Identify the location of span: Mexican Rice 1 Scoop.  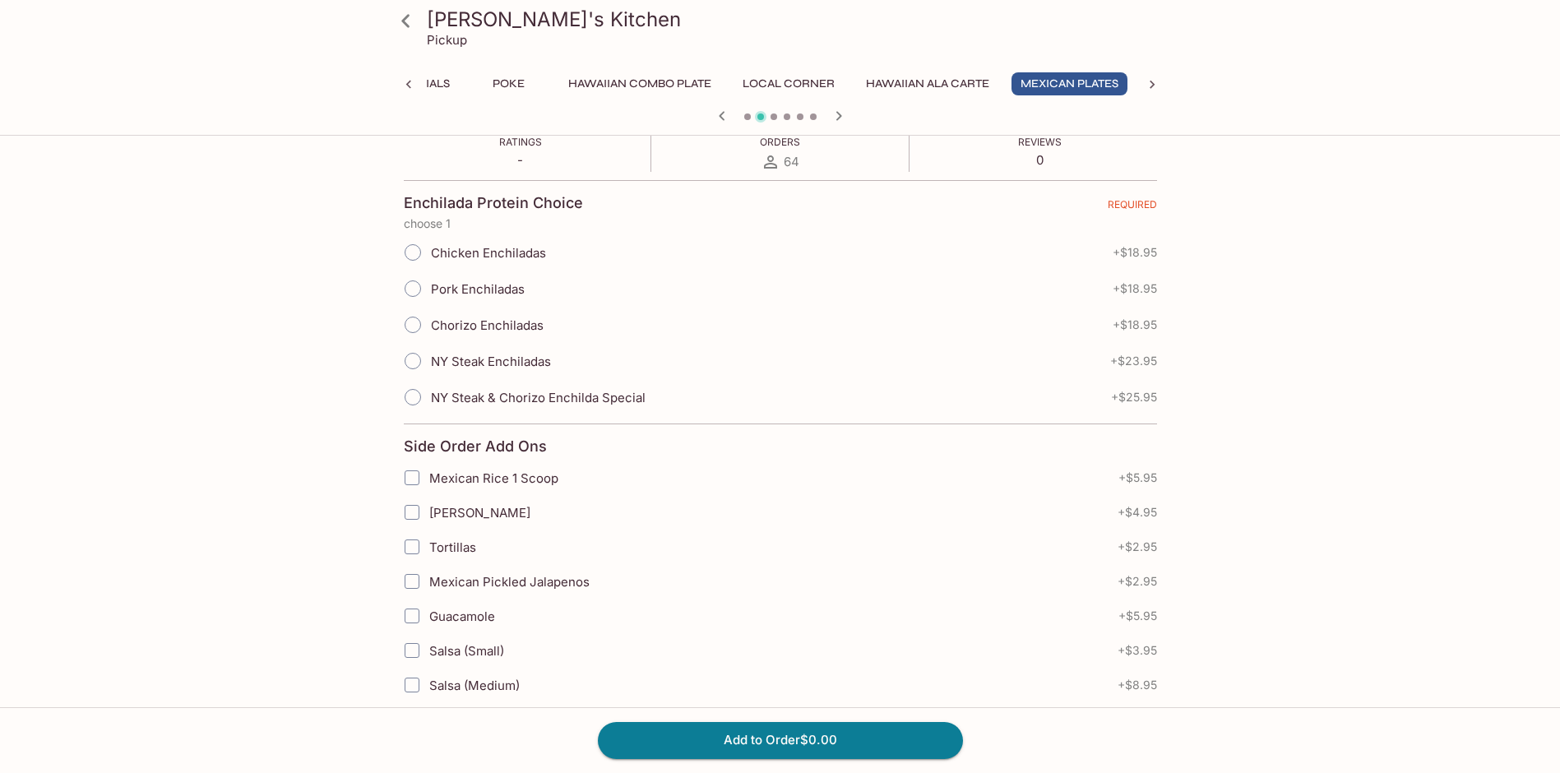
(493, 478).